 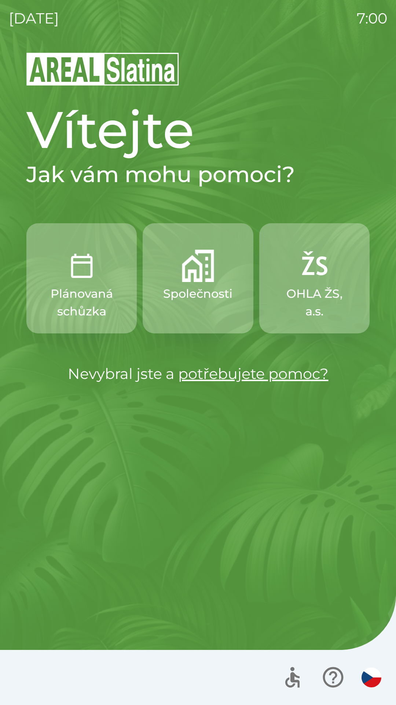 I want to click on img: 9f72f9f4-8902-46ff-b4e6-bc4241ee3c12.png, so click(x=315, y=266).